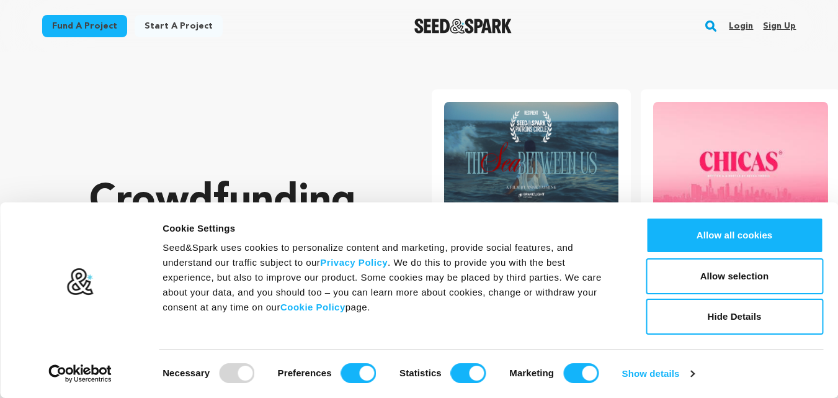 The image size is (838, 398). Describe the element at coordinates (735, 276) in the screenshot. I see `button: Allow selection` at that location.